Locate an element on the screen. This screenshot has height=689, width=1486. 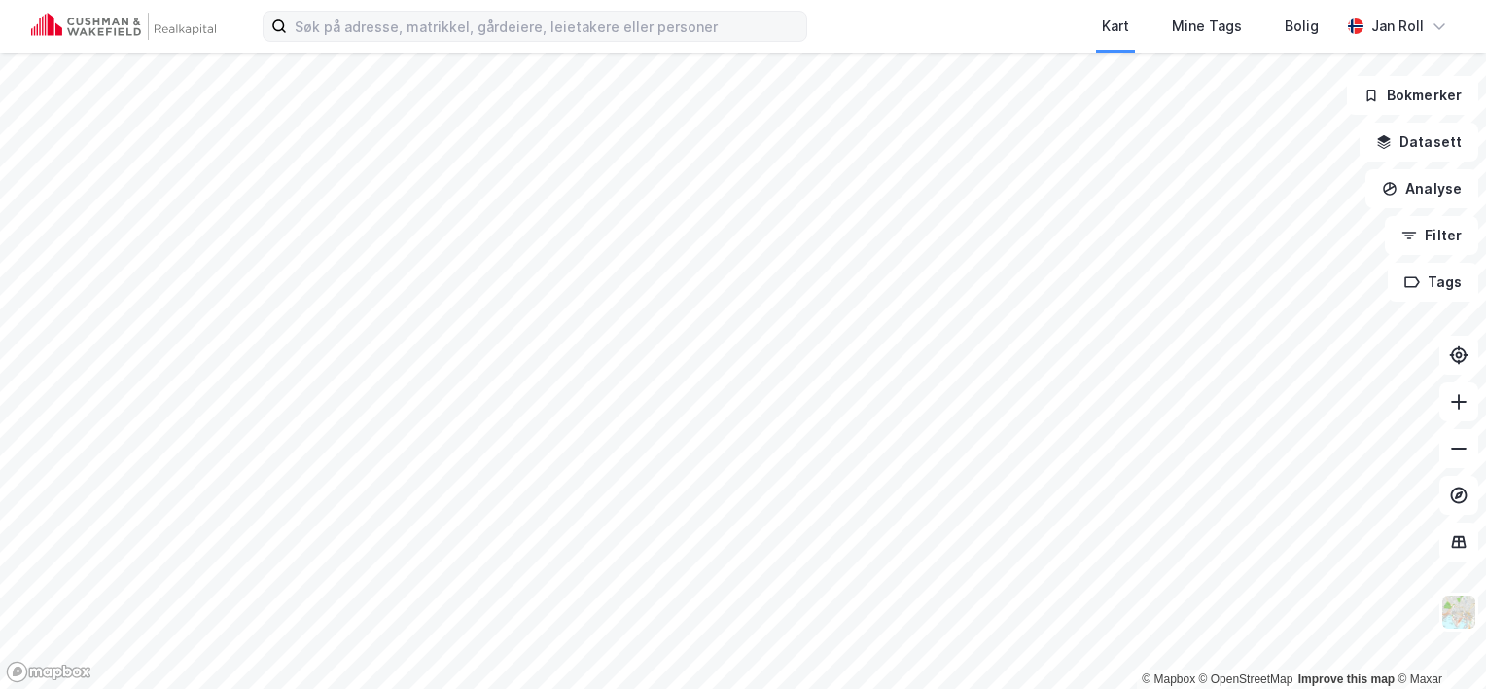
button: Filter is located at coordinates (1432, 235).